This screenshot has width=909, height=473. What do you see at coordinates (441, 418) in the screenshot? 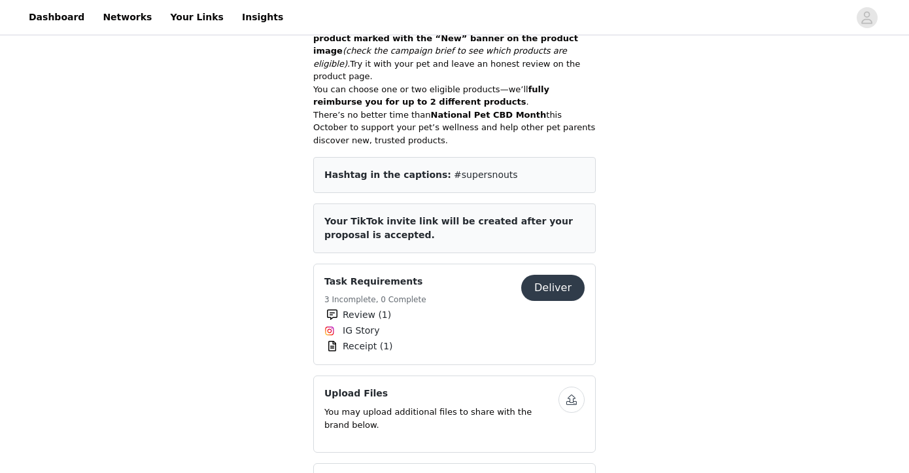
I see `p: You may upload additional files to share with the brand below.` at bounding box center [441, 418].